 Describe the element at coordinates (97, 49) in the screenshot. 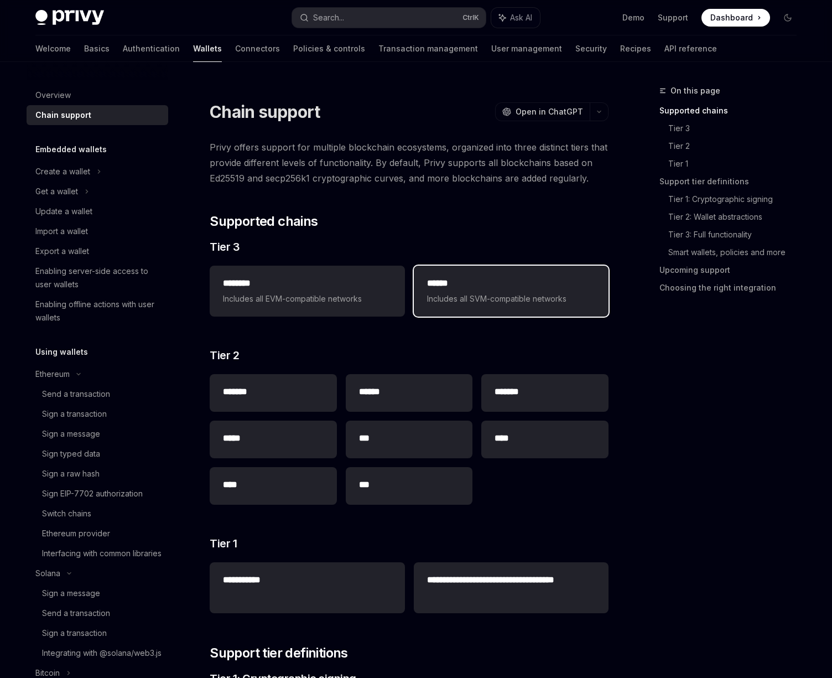

I see `a: Basics` at that location.